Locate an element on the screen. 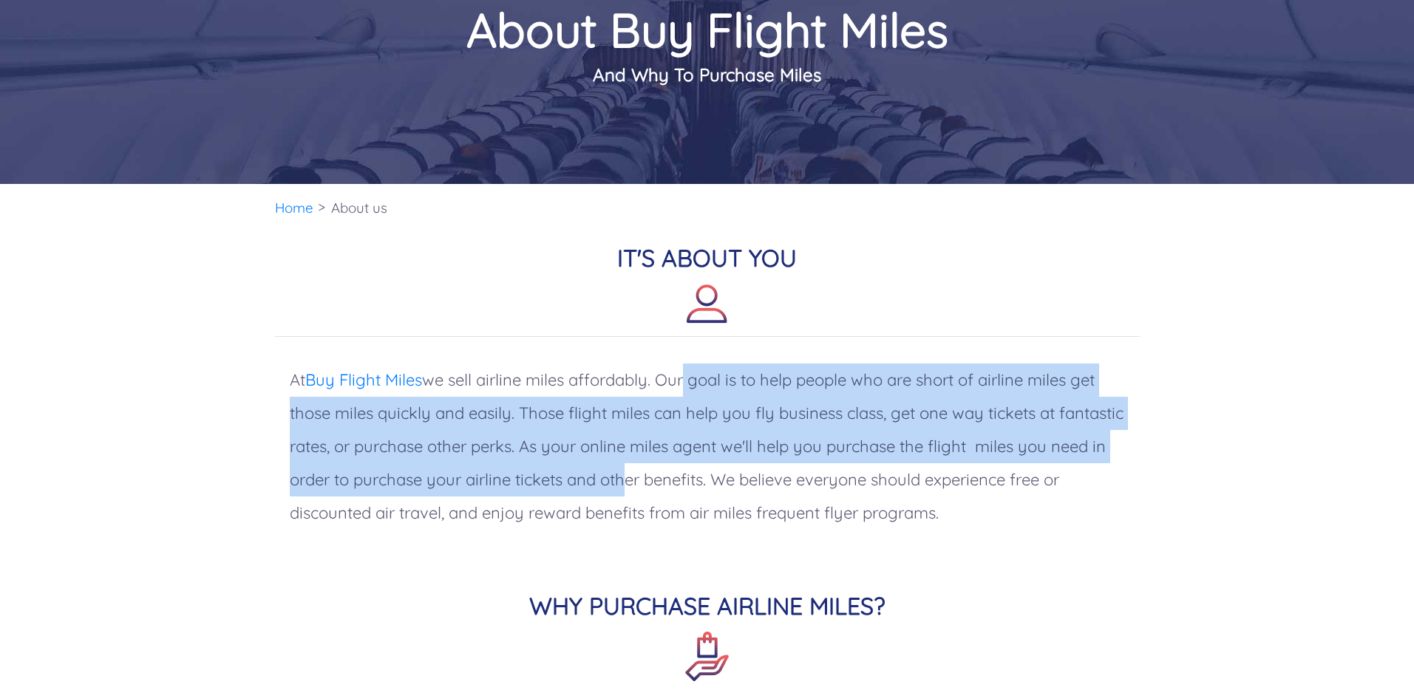 Image resolution: width=1414 pixels, height=690 pixels. h2: IT'S ABOUT YOU is located at coordinates (707, 291).